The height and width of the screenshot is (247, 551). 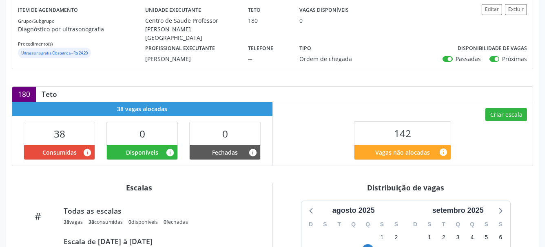 I want to click on label: Tipo, so click(x=305, y=48).